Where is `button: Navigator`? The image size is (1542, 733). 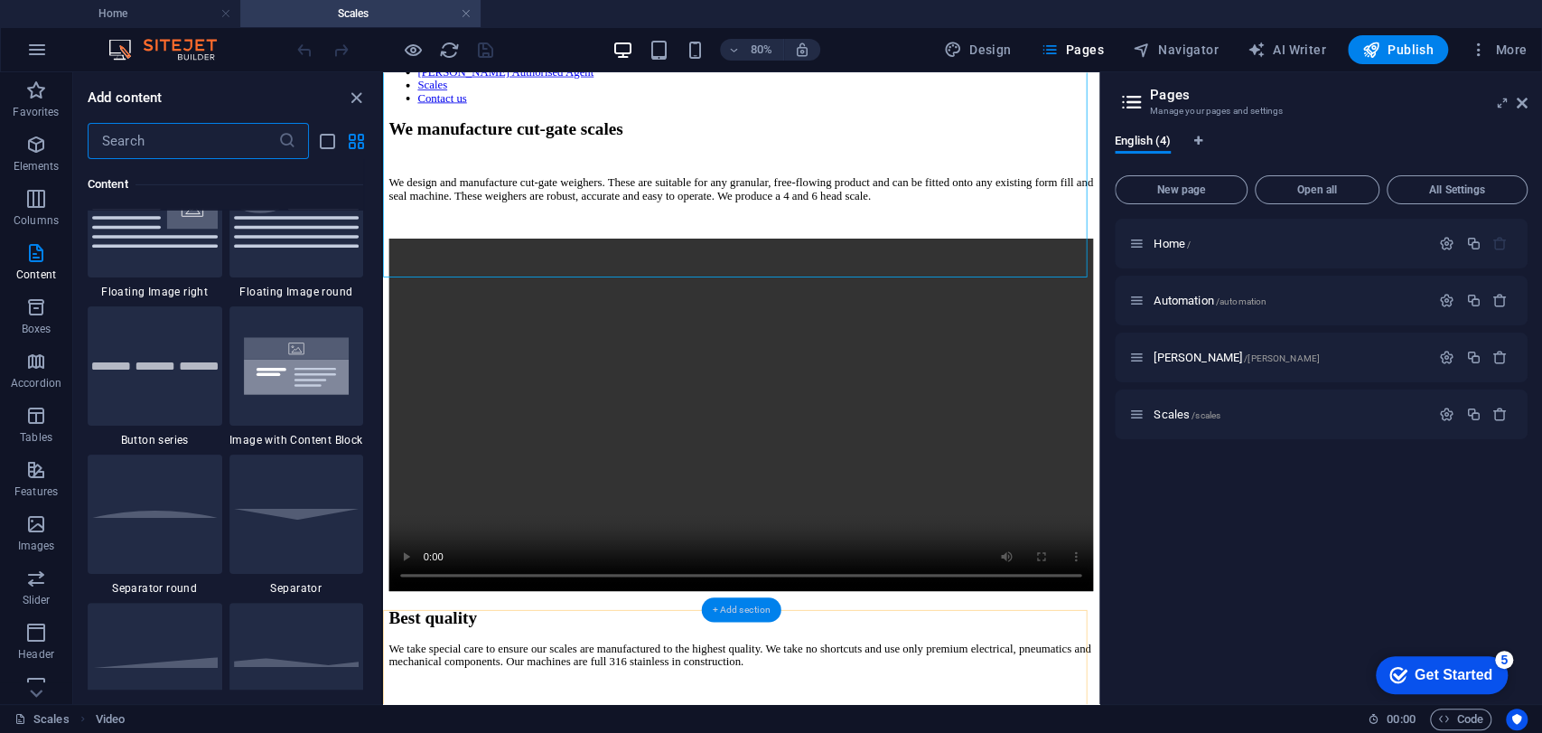
button: Navigator is located at coordinates (1175, 50).